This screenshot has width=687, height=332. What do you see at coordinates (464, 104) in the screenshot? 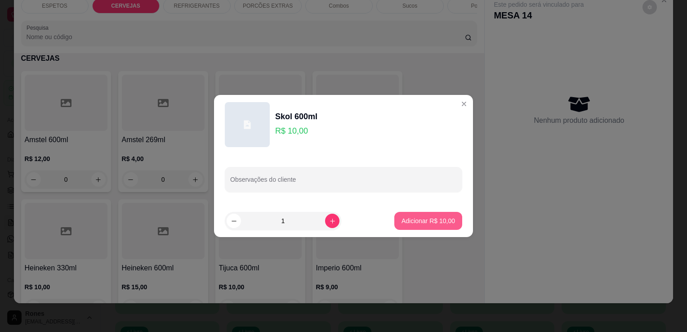
I see `button: Close` at bounding box center [464, 104].